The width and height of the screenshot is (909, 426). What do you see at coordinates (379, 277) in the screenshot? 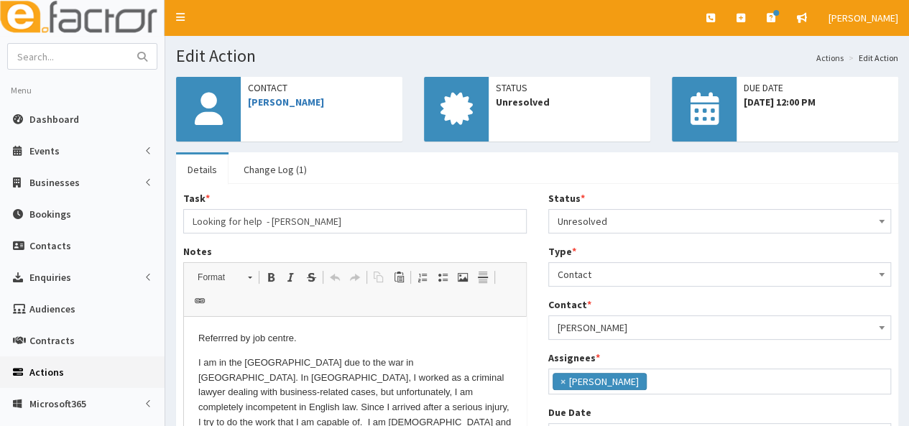
I see `a: Copy (Ctrl+C)` at bounding box center [379, 277].